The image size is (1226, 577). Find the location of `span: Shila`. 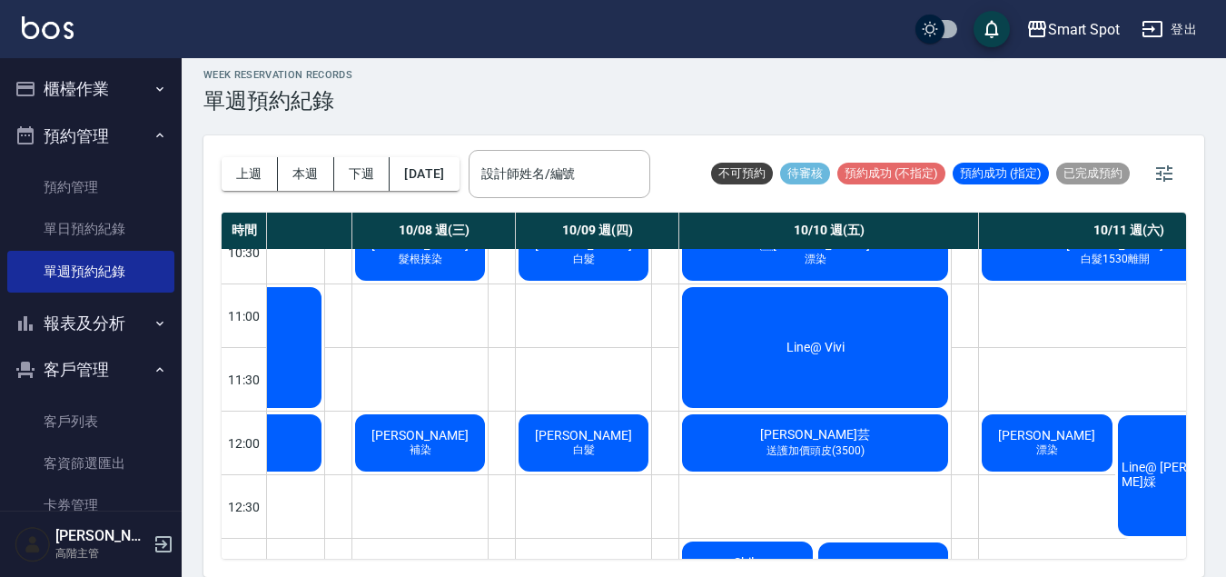

span: Shila is located at coordinates (747, 562).